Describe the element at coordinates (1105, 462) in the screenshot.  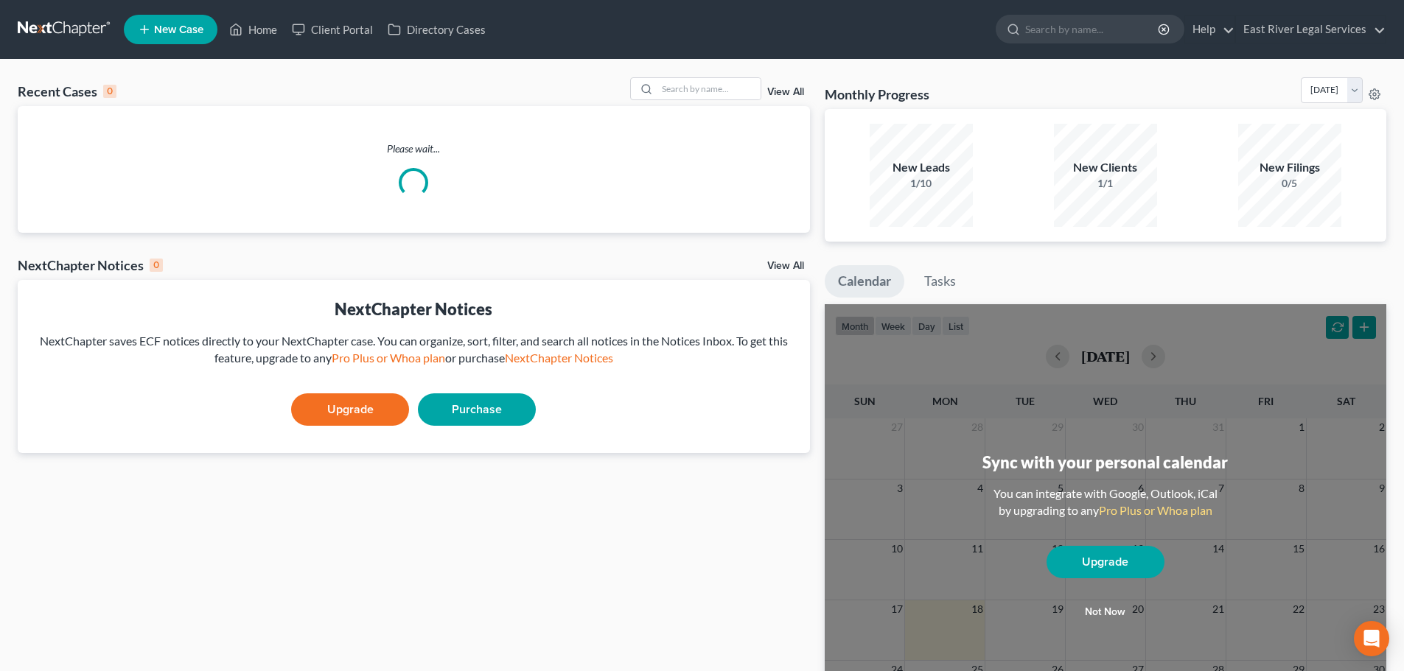
I see `div: Sync with your personal calendar` at that location.